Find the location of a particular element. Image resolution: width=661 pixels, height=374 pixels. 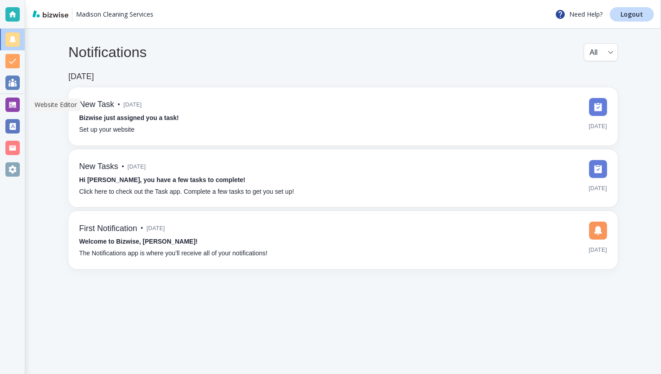

strong: Bizwise just assigned you a task! is located at coordinates (129, 118).